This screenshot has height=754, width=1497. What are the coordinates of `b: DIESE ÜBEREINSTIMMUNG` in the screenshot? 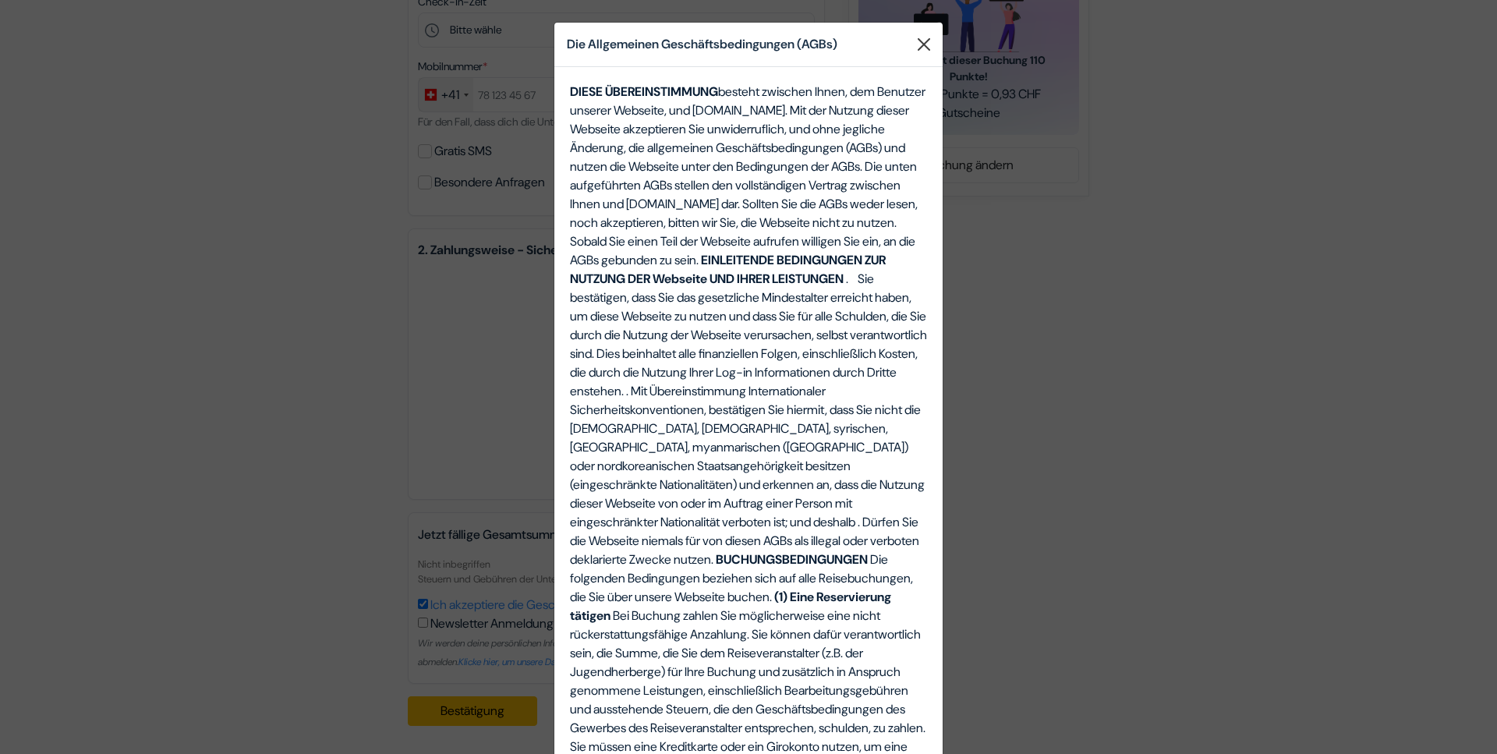 It's located at (644, 91).